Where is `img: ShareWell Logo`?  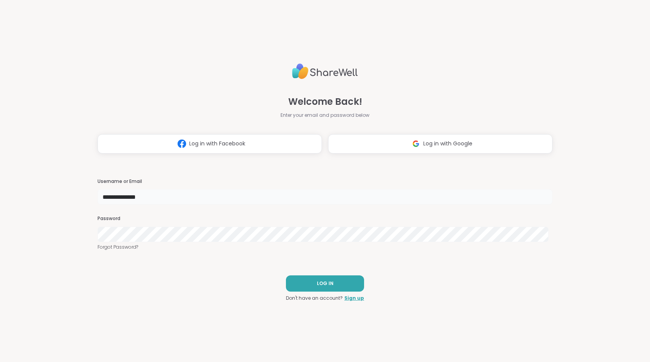
img: ShareWell Logo is located at coordinates (325, 71).